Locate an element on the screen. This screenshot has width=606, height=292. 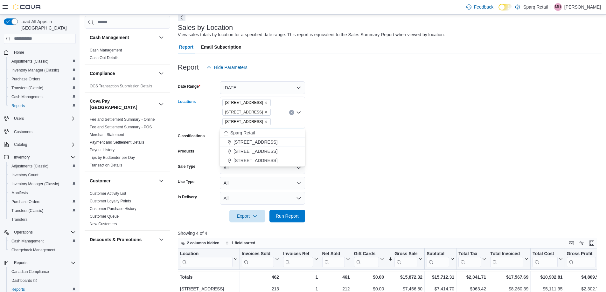
button: Total Invoiced is located at coordinates (509, 259).